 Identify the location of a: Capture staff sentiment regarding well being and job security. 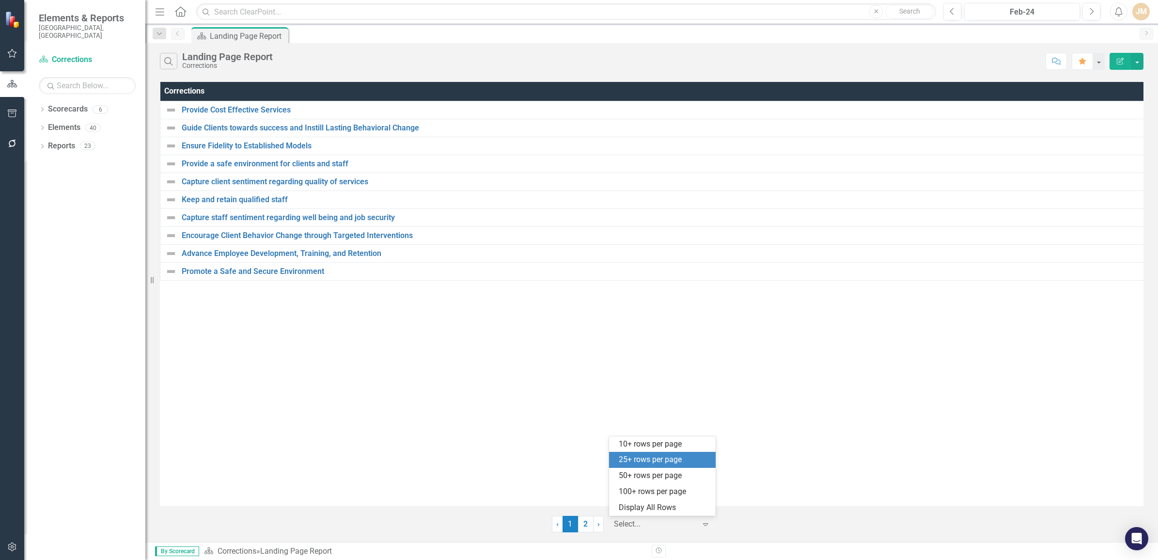
(661, 218).